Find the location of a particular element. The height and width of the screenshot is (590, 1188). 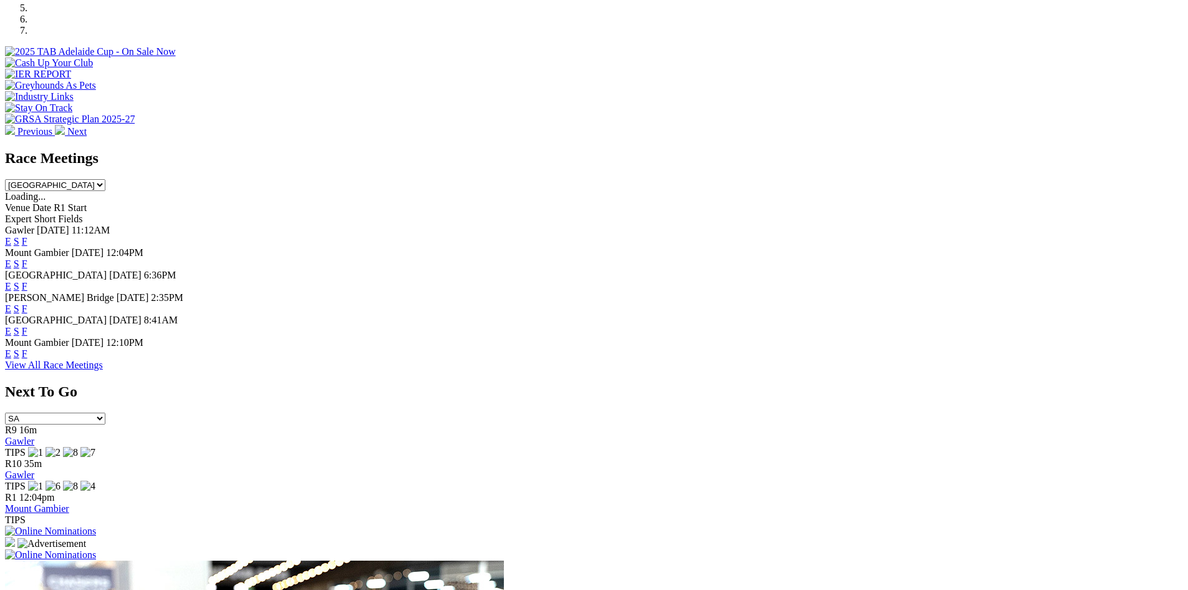

span: Gawler is located at coordinates (19, 230).